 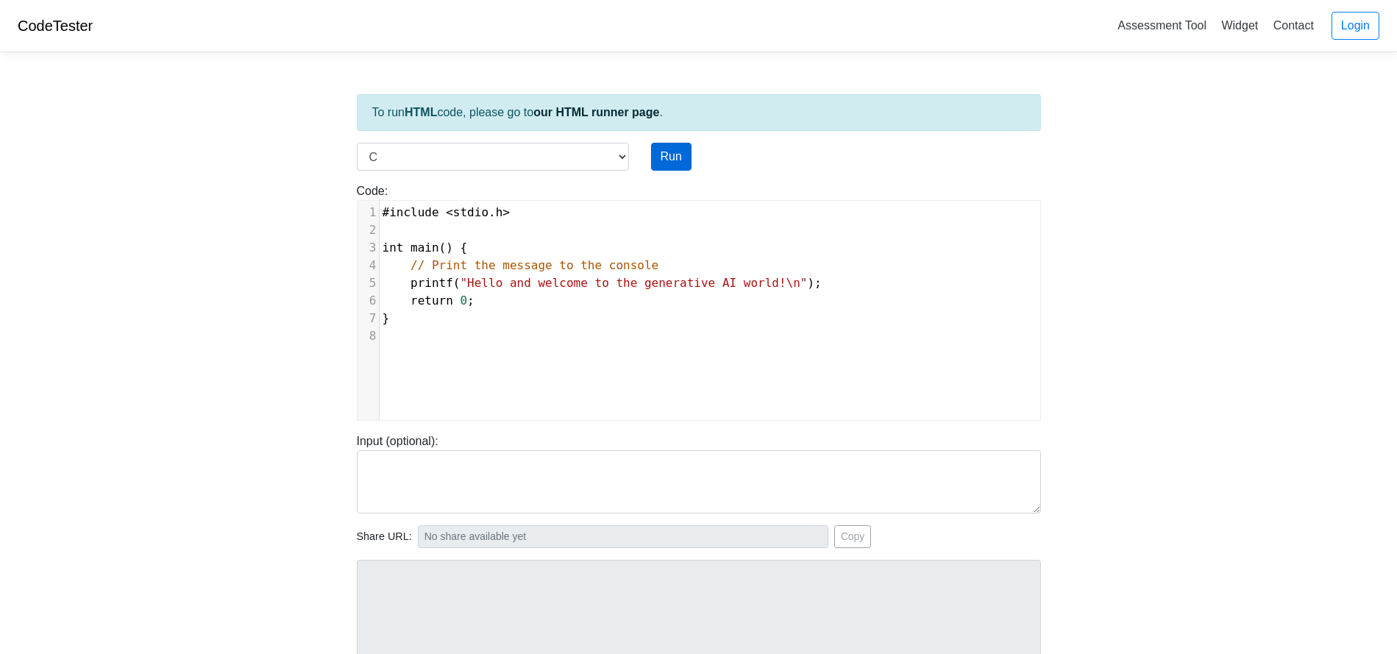 I want to click on span: return, so click(x=432, y=300).